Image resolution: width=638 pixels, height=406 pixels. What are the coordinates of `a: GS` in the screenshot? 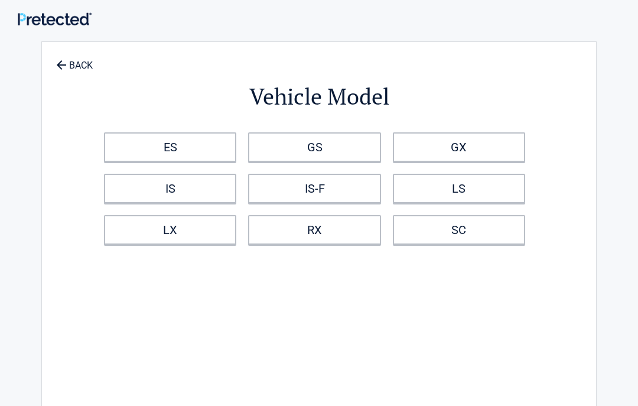 It's located at (314, 147).